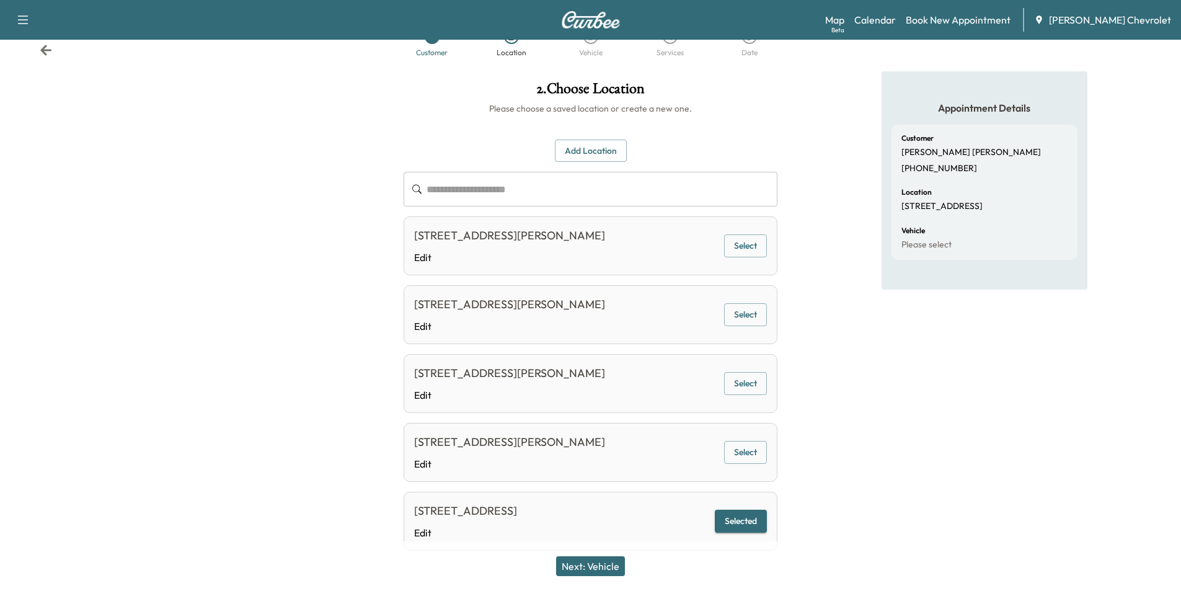 The height and width of the screenshot is (591, 1181). What do you see at coordinates (916, 192) in the screenshot?
I see `h6: Location` at bounding box center [916, 192].